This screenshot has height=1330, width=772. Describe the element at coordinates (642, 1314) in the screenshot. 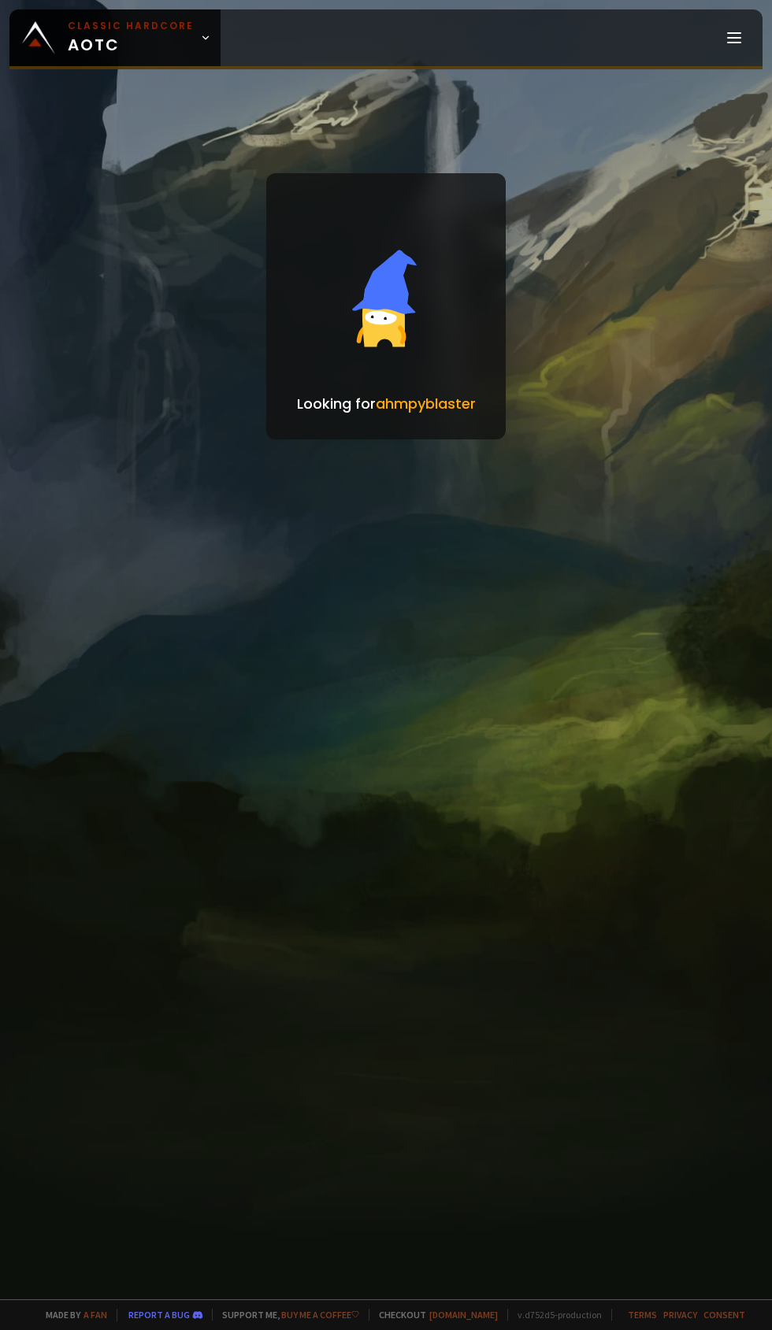

I see `a: Terms` at that location.